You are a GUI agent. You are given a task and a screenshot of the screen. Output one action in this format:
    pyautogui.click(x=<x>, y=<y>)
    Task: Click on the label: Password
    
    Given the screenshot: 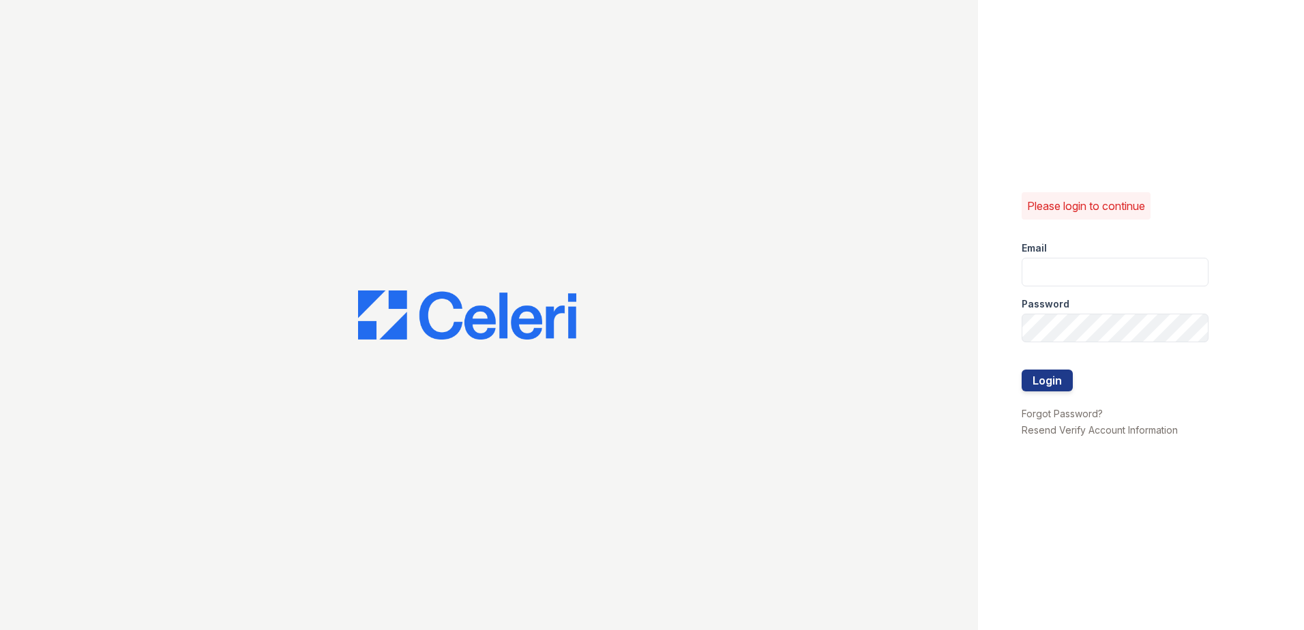 What is the action you would take?
    pyautogui.click(x=1045, y=304)
    